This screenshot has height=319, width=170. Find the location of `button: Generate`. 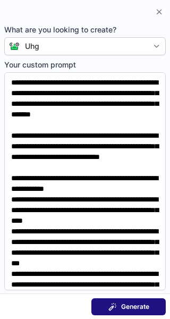

button: Generate is located at coordinates (129, 307).